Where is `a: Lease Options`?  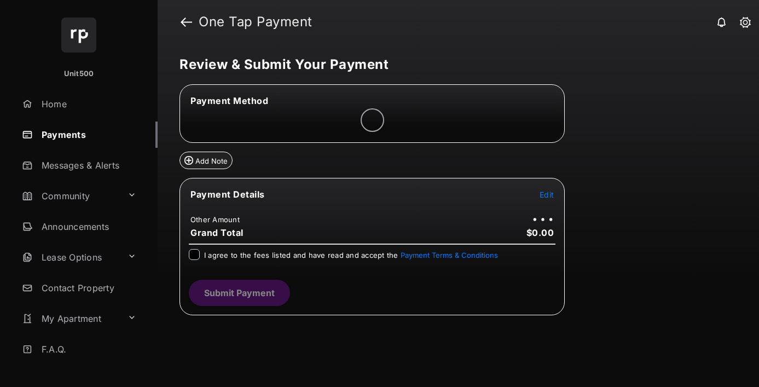 a: Lease Options is located at coordinates (70, 257).